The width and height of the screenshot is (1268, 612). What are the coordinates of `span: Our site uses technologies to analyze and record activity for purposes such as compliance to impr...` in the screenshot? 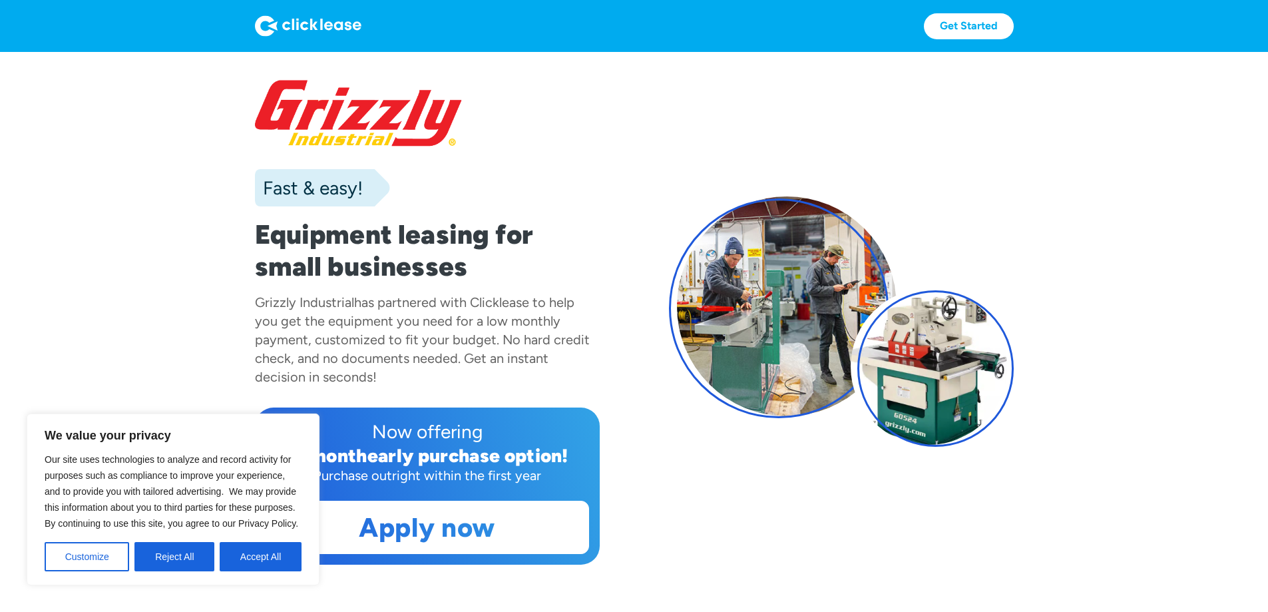 It's located at (171, 491).